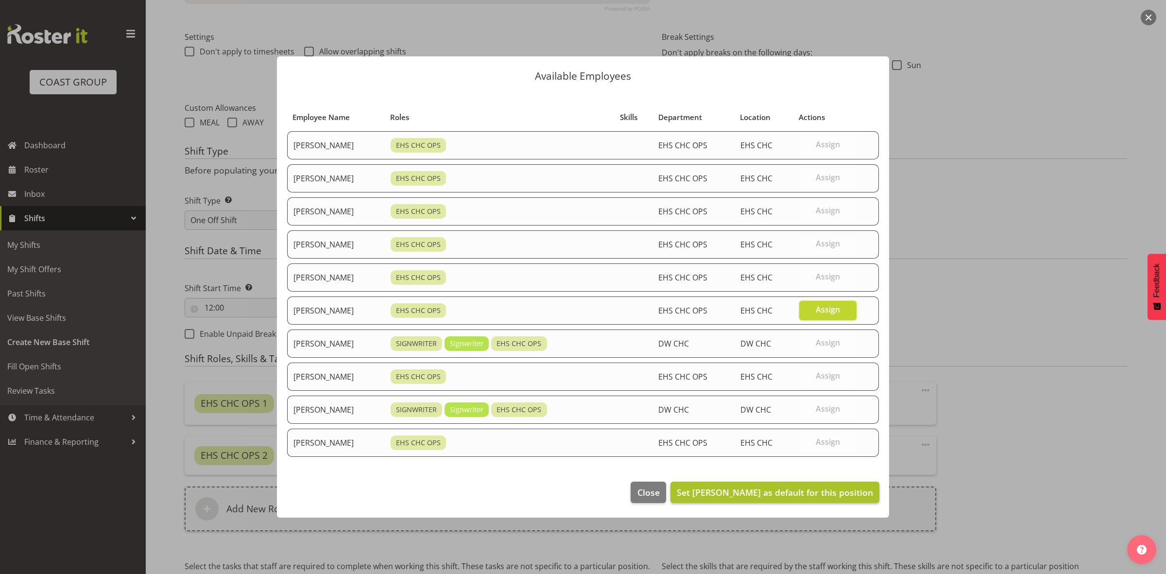 The image size is (1166, 574). Describe the element at coordinates (680, 117) in the screenshot. I see `span: Department` at that location.